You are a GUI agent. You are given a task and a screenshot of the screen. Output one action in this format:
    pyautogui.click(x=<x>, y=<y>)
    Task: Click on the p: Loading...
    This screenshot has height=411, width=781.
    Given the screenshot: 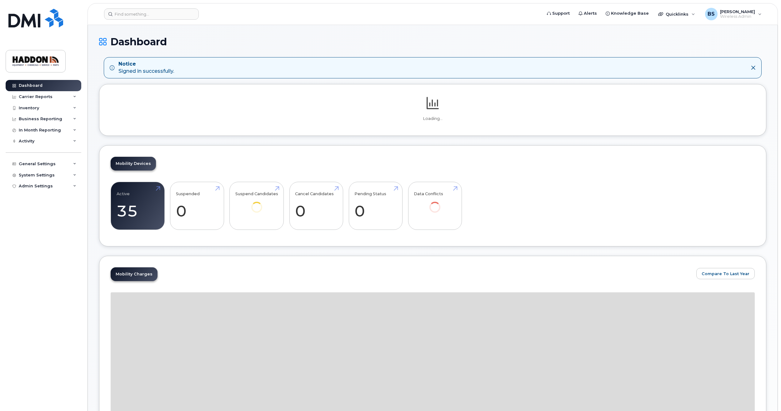 What is the action you would take?
    pyautogui.click(x=433, y=119)
    